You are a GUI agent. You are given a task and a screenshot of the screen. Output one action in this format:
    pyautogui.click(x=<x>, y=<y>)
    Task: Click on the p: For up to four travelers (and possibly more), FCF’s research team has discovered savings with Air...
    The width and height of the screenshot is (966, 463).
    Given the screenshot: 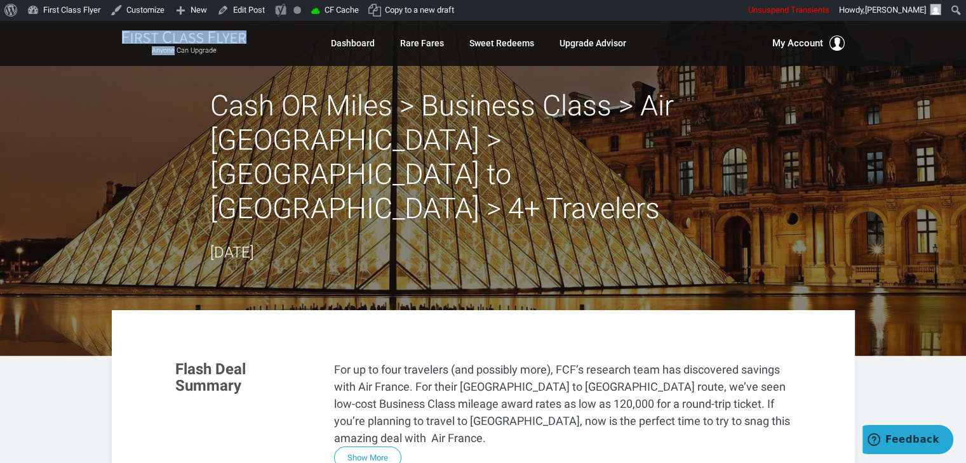 What is the action you would take?
    pyautogui.click(x=563, y=404)
    